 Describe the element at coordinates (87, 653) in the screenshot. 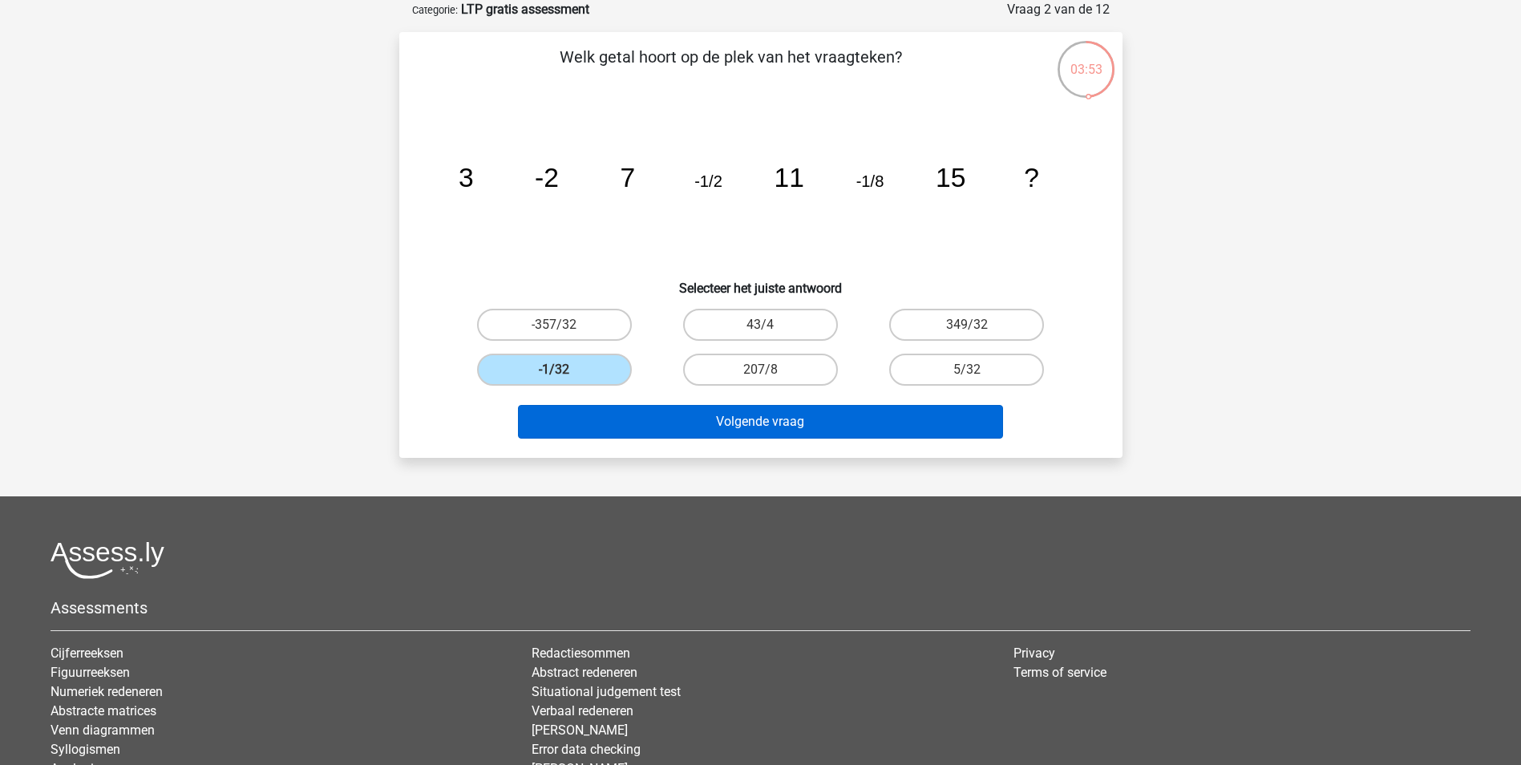

I see `a: Cijferreeksen` at that location.